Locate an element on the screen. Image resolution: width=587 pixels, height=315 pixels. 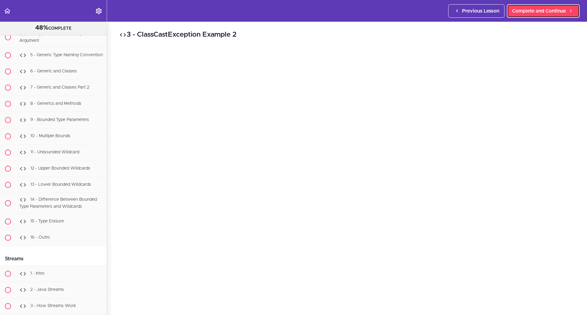
h2: 3 - ClassCastException Example 2 is located at coordinates (347, 35).